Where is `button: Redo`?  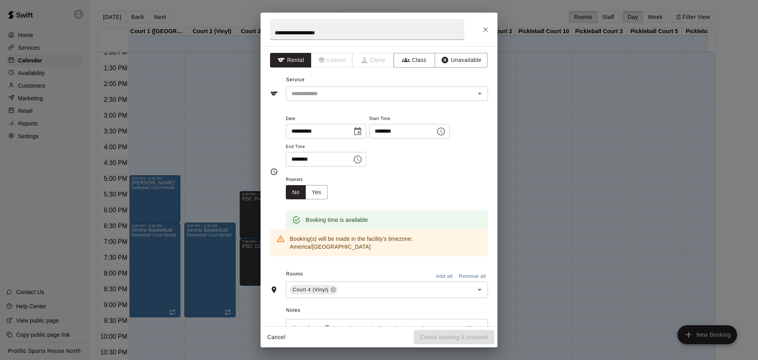
button: Redo is located at coordinates (309, 328).